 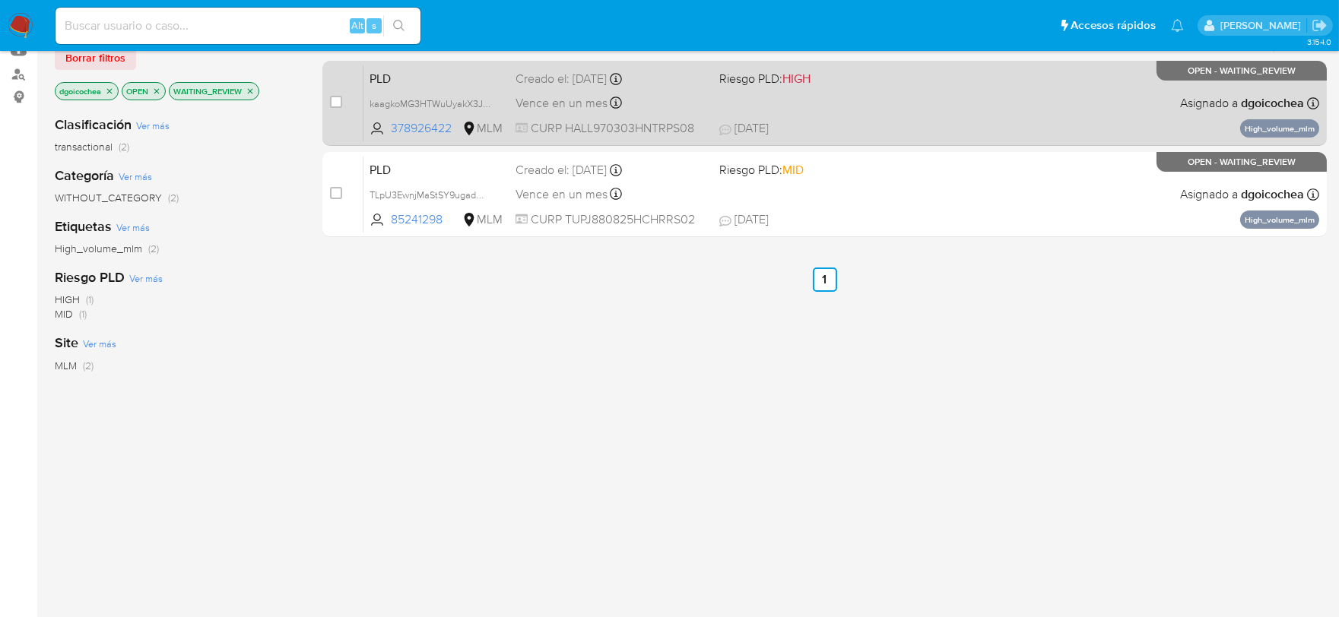 What do you see at coordinates (1263, 25) in the screenshot?
I see `p: dalia.goicochea@mercadolibre.com.mx` at bounding box center [1263, 25].